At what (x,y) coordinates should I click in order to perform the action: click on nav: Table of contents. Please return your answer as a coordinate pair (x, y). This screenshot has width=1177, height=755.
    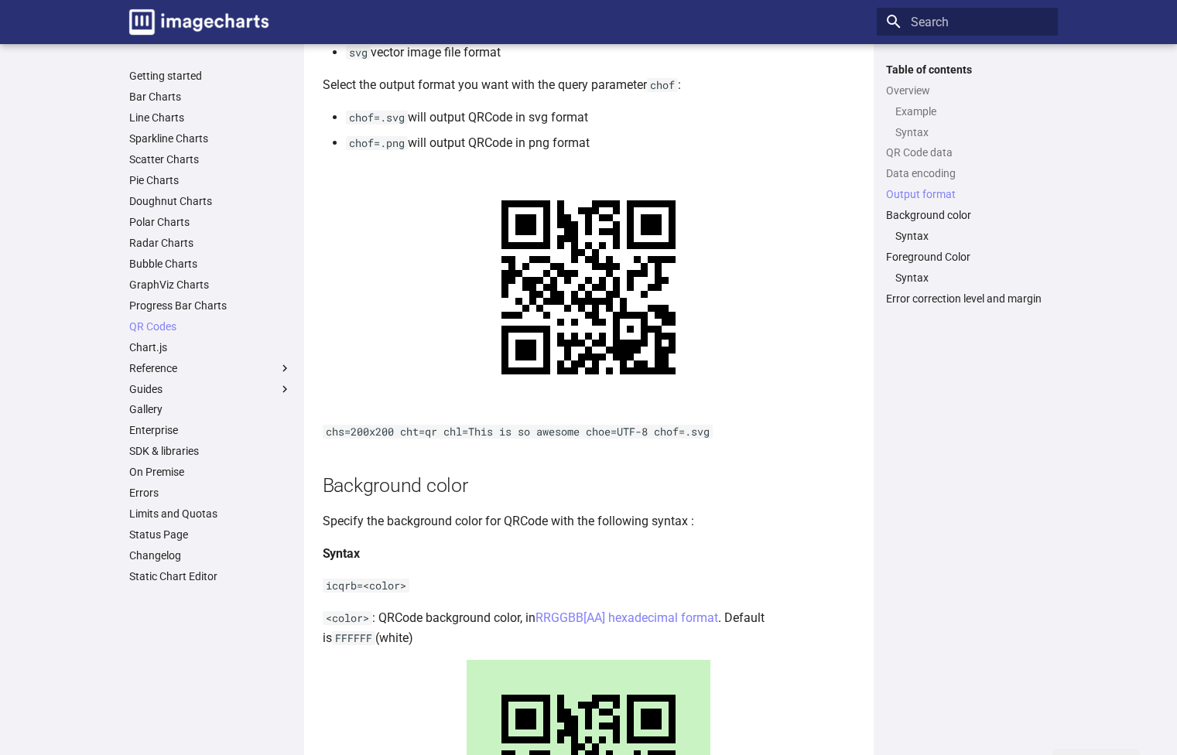
    Looking at the image, I should click on (967, 184).